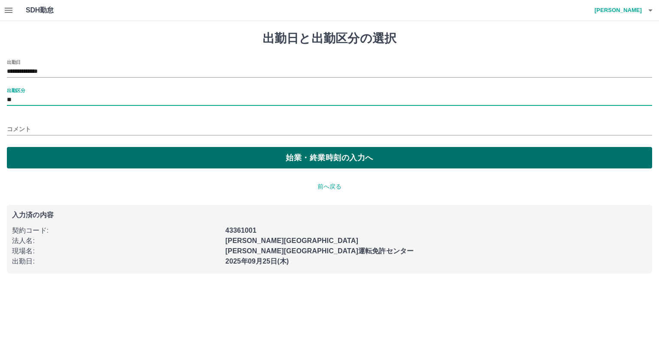 The height and width of the screenshot is (339, 659). I want to click on label: 出勤日, so click(14, 62).